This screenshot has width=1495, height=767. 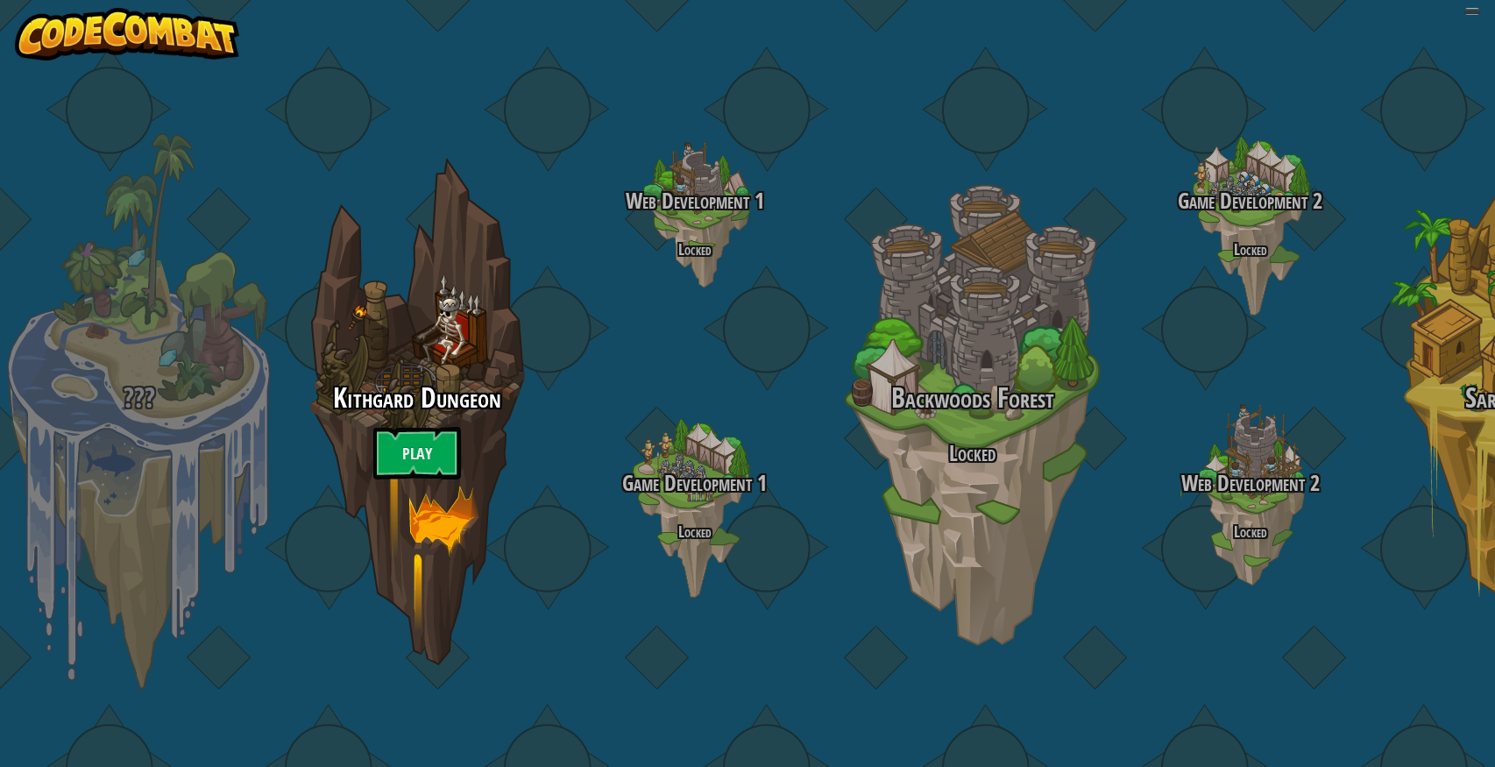 I want to click on span: Web Development 2, so click(x=1251, y=483).